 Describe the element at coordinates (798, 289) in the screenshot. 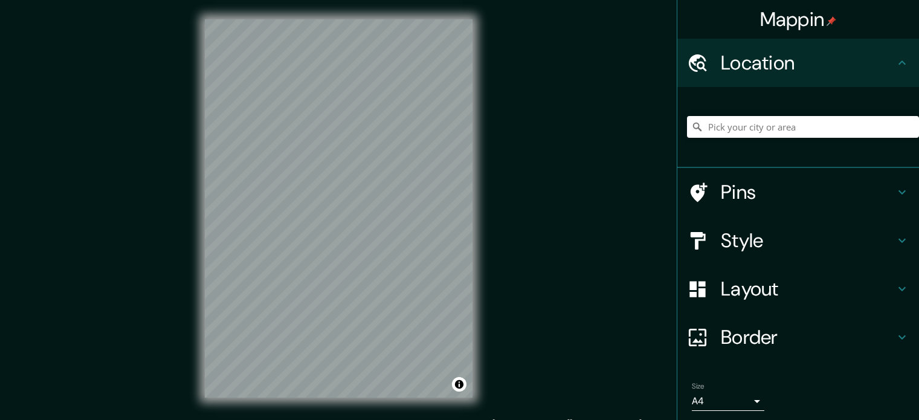

I see `div: Layout` at that location.